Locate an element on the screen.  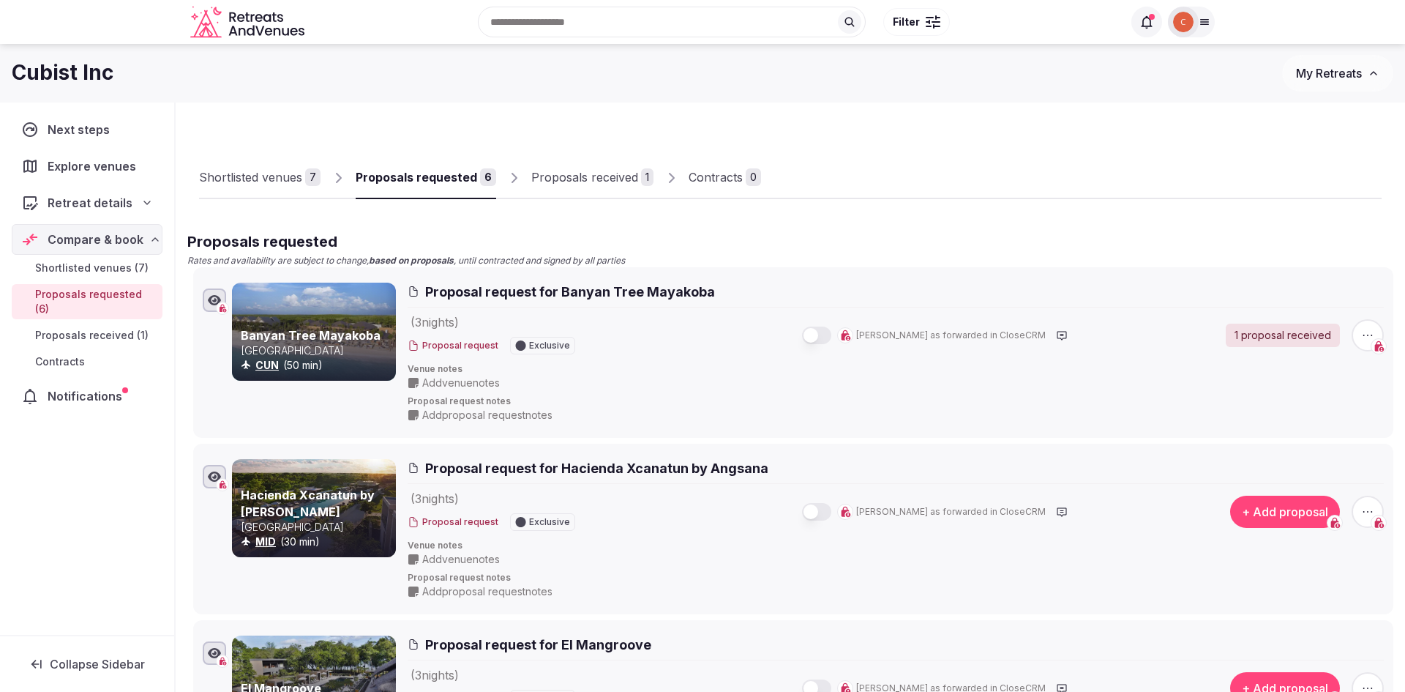
div: 6 is located at coordinates (488, 177).